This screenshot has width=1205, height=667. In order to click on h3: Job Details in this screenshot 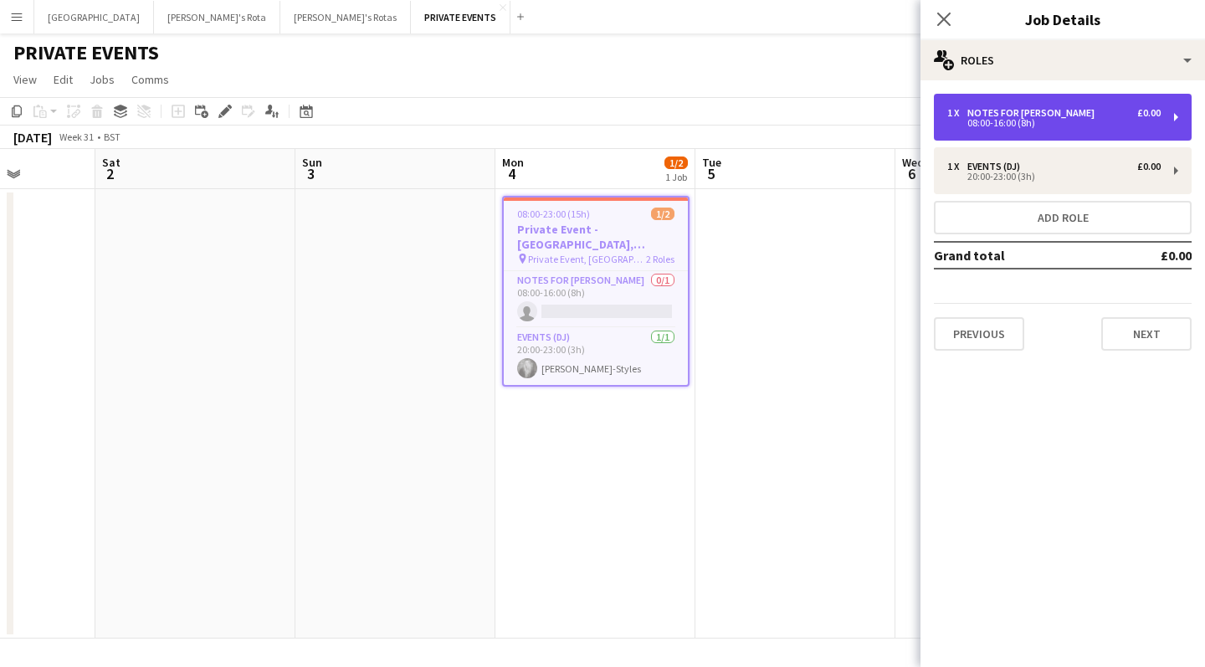, I will do `click(1062, 19)`.